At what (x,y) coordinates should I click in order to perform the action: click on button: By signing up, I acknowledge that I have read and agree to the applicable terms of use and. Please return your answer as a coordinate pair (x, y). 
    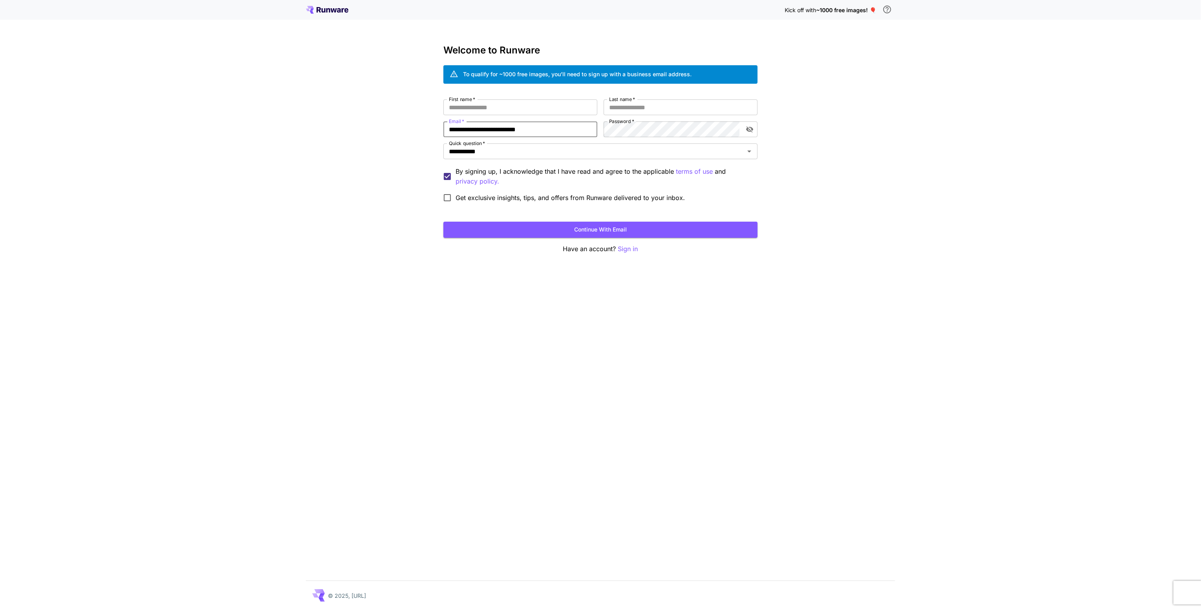
    Looking at the image, I should click on (477, 181).